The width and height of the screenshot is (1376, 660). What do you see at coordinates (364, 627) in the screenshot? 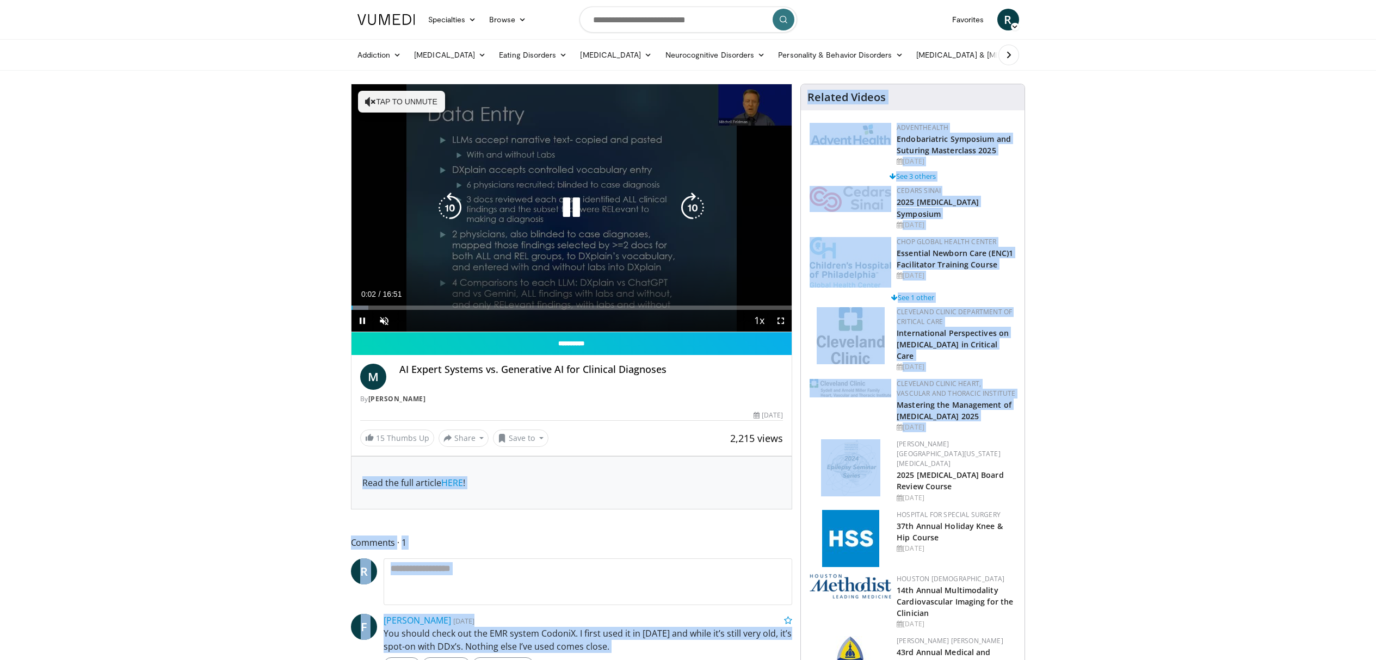
I see `span: F` at bounding box center [364, 627].